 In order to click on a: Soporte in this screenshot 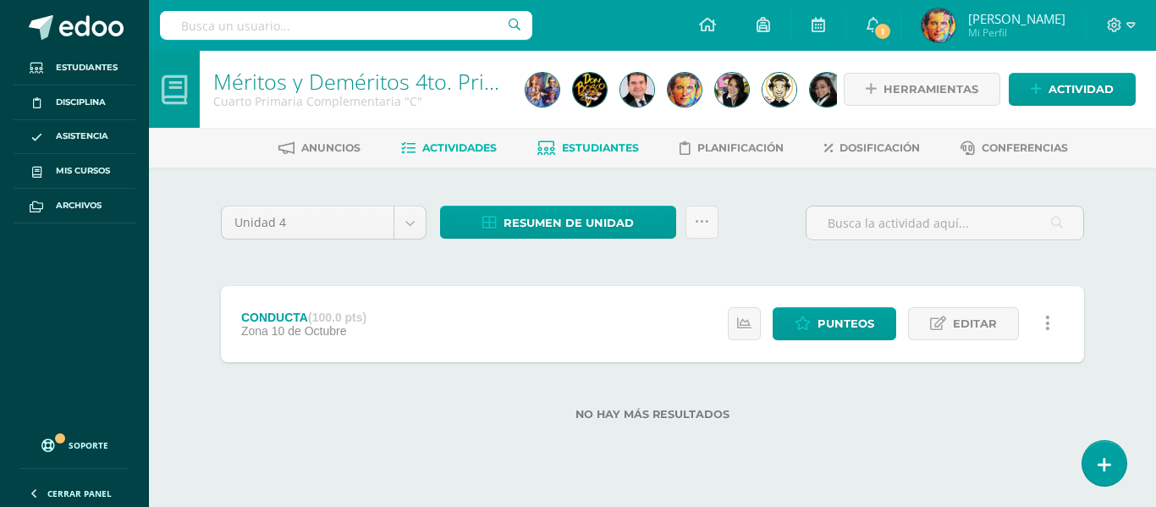, I will do `click(74, 443)`.